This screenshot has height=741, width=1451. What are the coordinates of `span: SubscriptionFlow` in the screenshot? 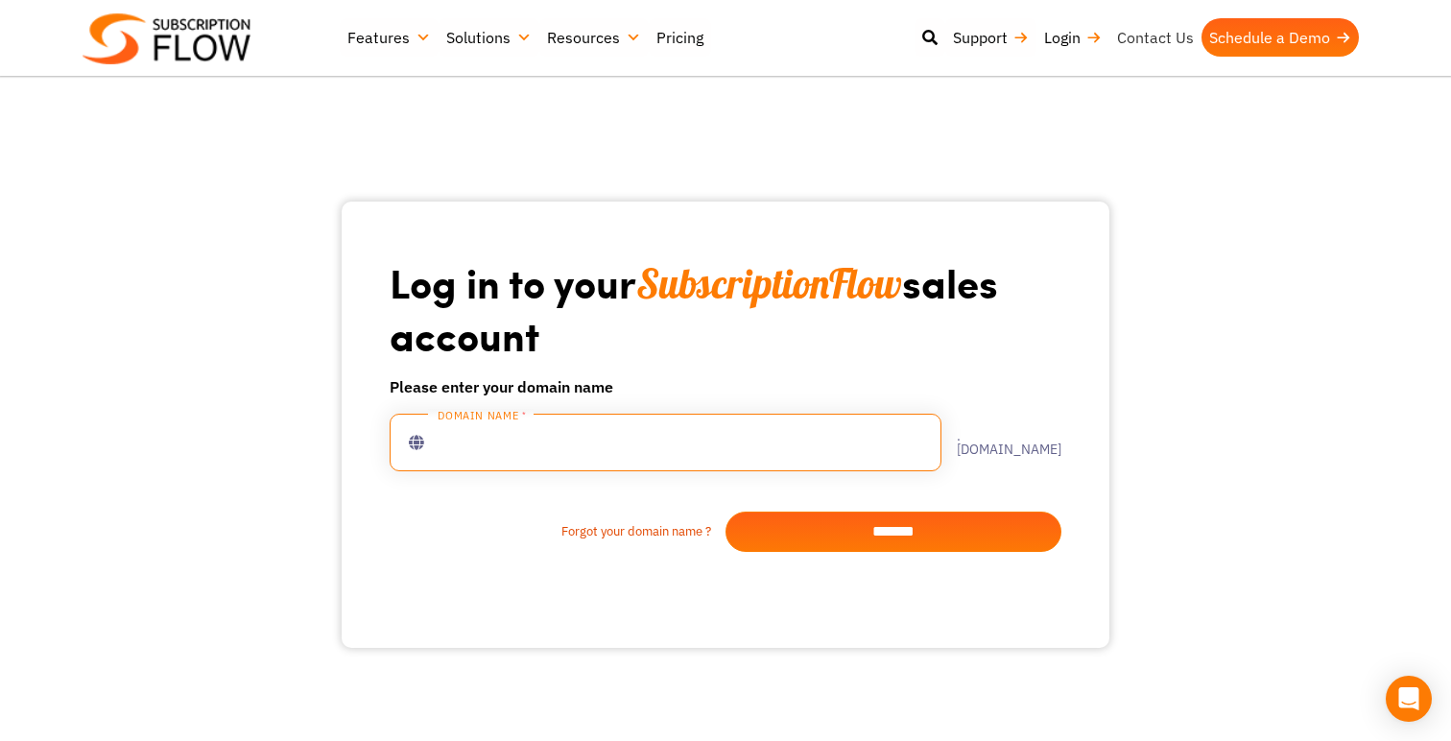 It's located at (769, 283).